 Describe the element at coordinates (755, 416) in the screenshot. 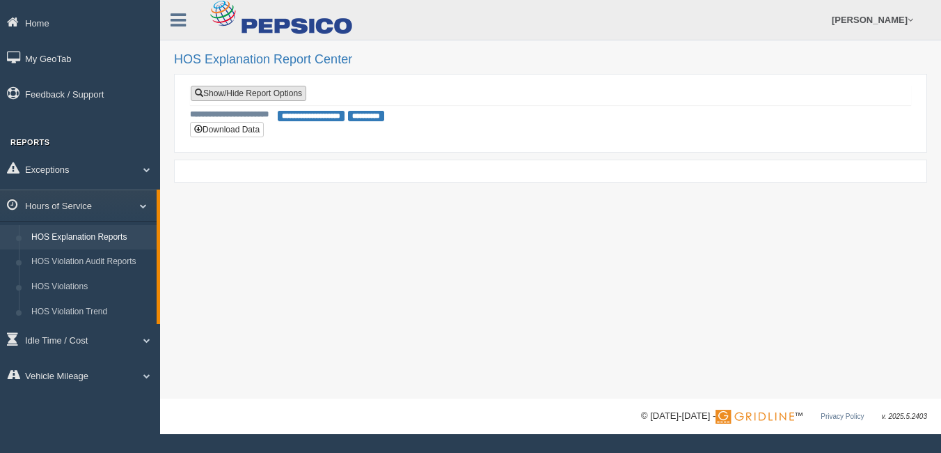

I see `img: Gridline` at that location.